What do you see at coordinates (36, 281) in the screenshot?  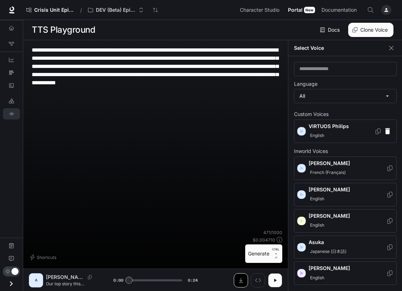 I see `div: A` at bounding box center [36, 281].